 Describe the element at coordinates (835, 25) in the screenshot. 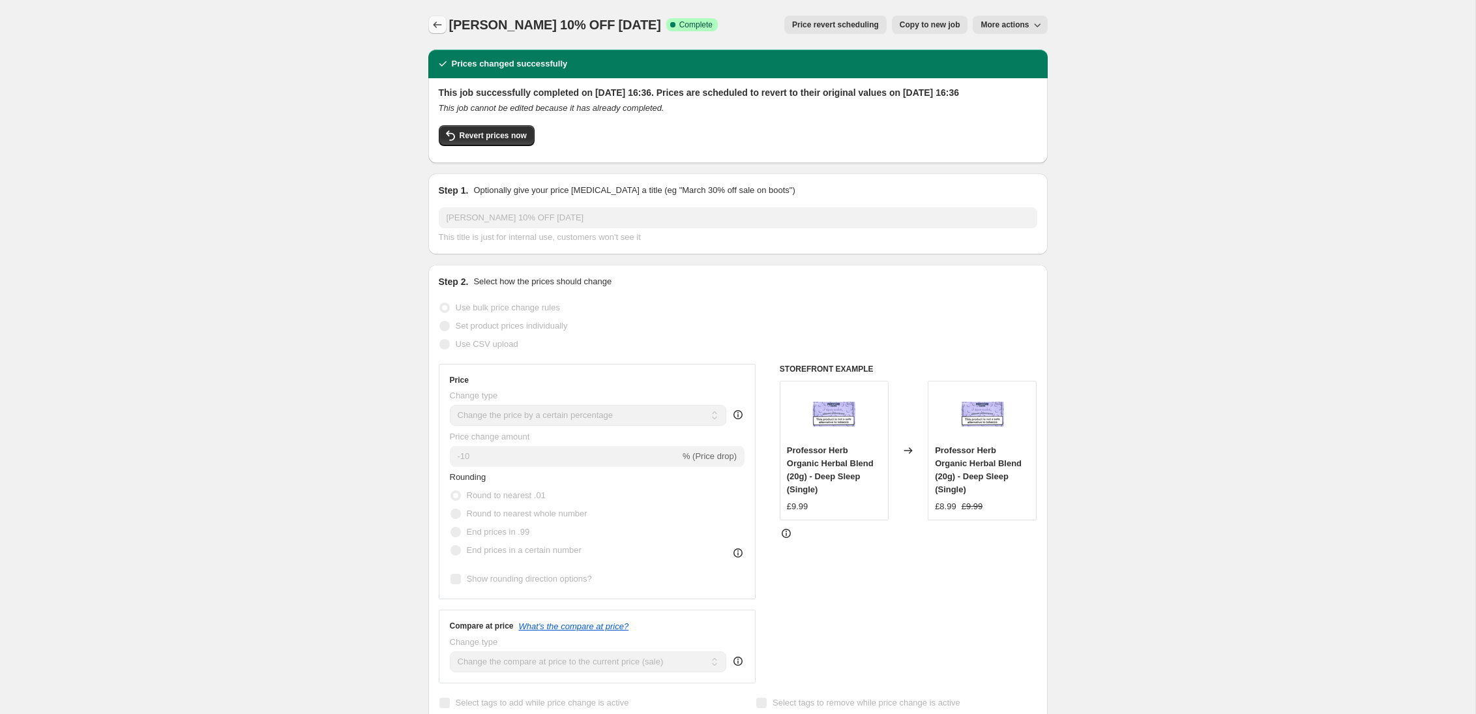

I see `span: Price revert scheduling` at that location.